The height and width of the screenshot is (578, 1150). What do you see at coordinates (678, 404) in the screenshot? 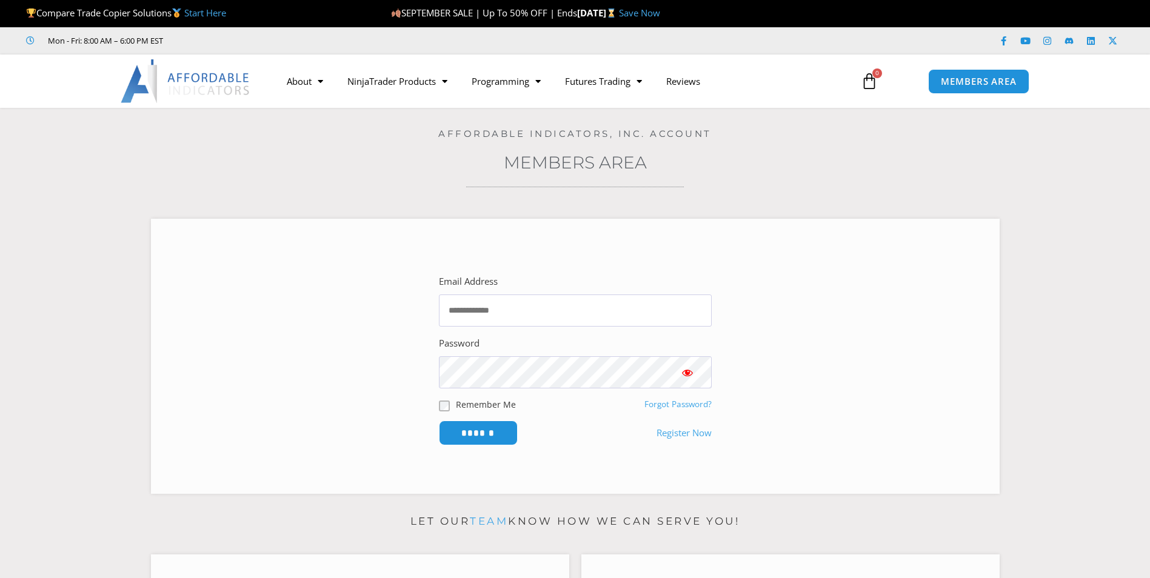
I see `a: Forgot Password?` at bounding box center [678, 404].